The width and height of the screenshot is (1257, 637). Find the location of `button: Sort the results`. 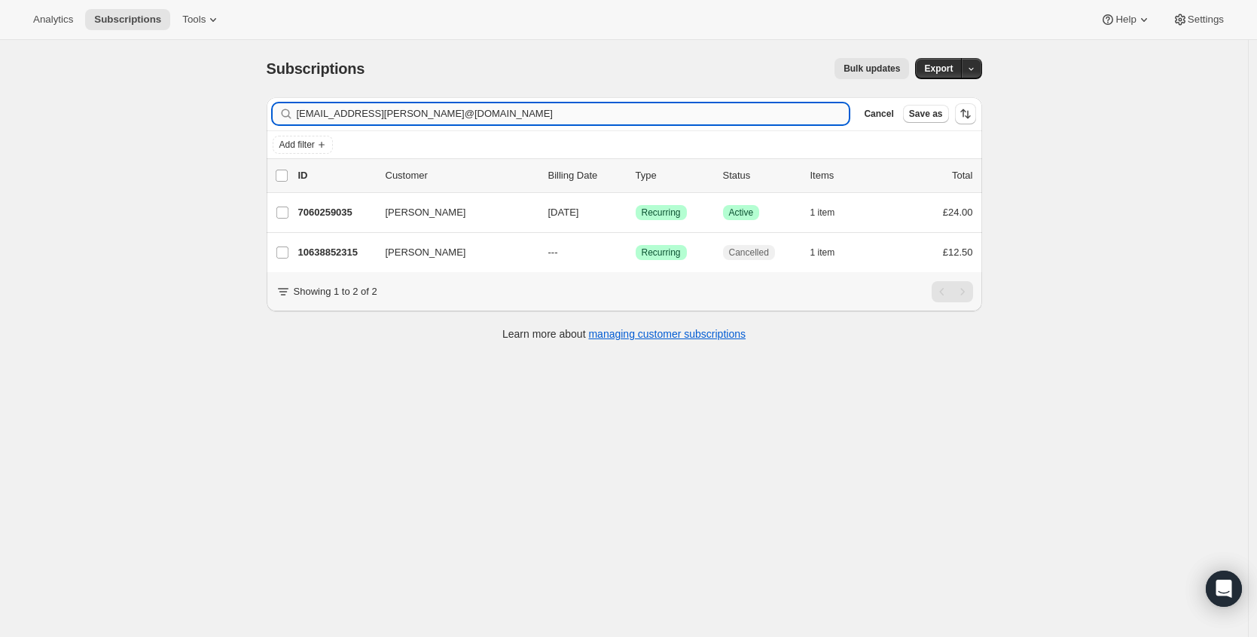

button: Sort the results is located at coordinates (966, 114).